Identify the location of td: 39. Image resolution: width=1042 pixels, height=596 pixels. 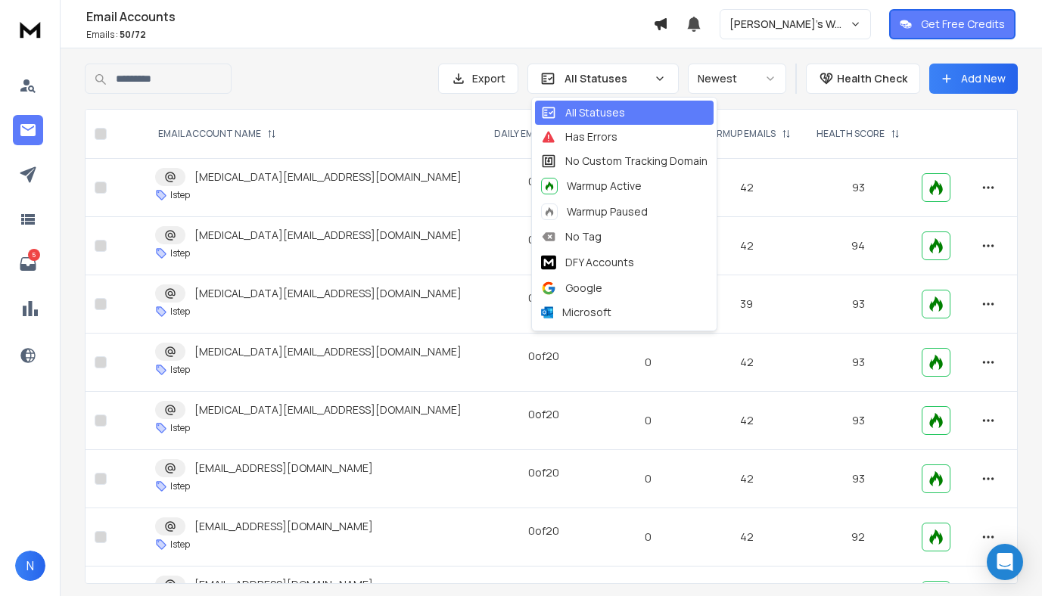
(746, 304).